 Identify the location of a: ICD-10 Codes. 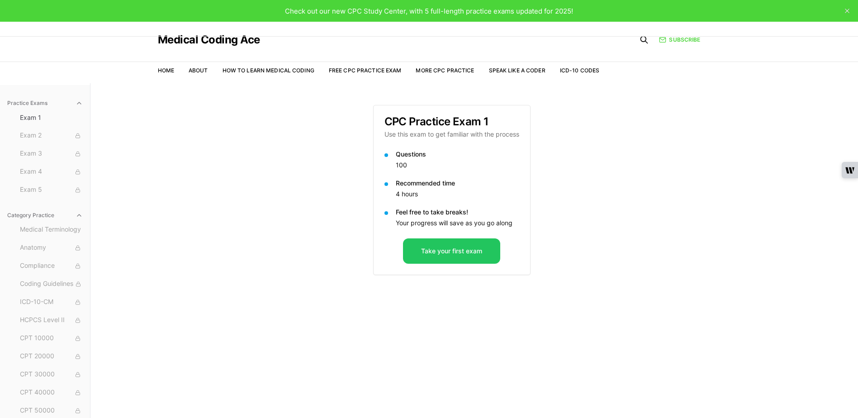
(579, 70).